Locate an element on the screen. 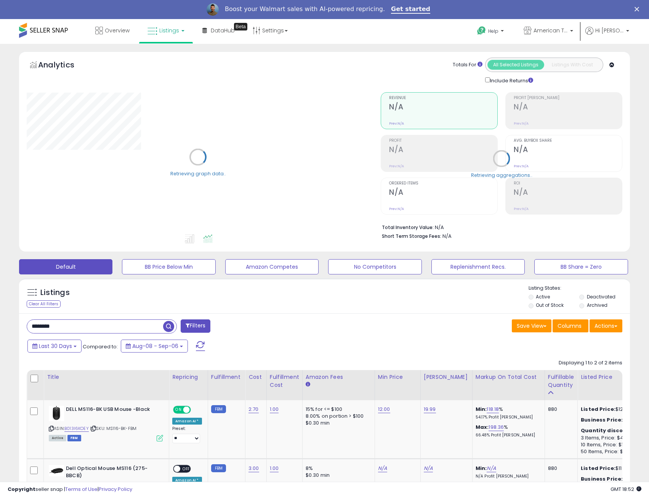 This screenshot has width=649, height=497. div: 8.00% on portion > $100 is located at coordinates (337, 416).